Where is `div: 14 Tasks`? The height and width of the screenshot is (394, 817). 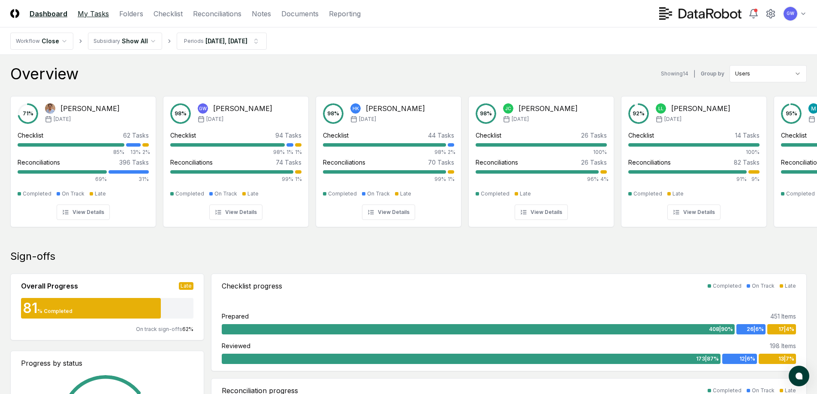 div: 14 Tasks is located at coordinates (747, 135).